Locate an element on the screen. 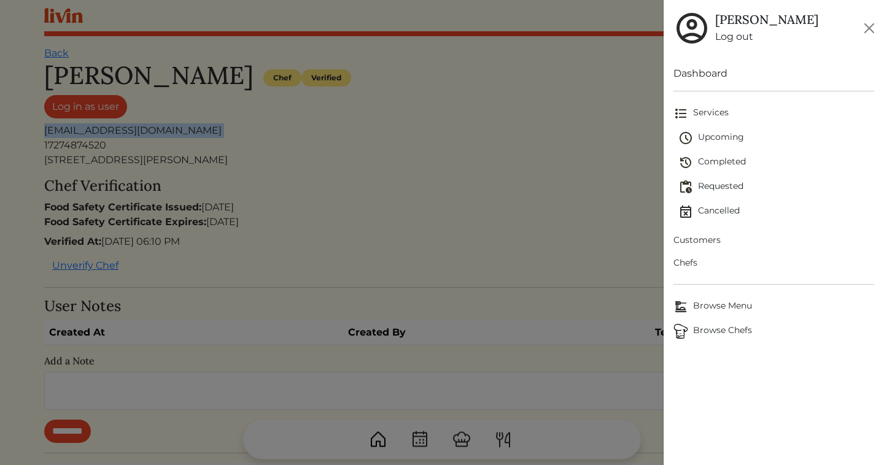  span: Requested is located at coordinates (776, 187).